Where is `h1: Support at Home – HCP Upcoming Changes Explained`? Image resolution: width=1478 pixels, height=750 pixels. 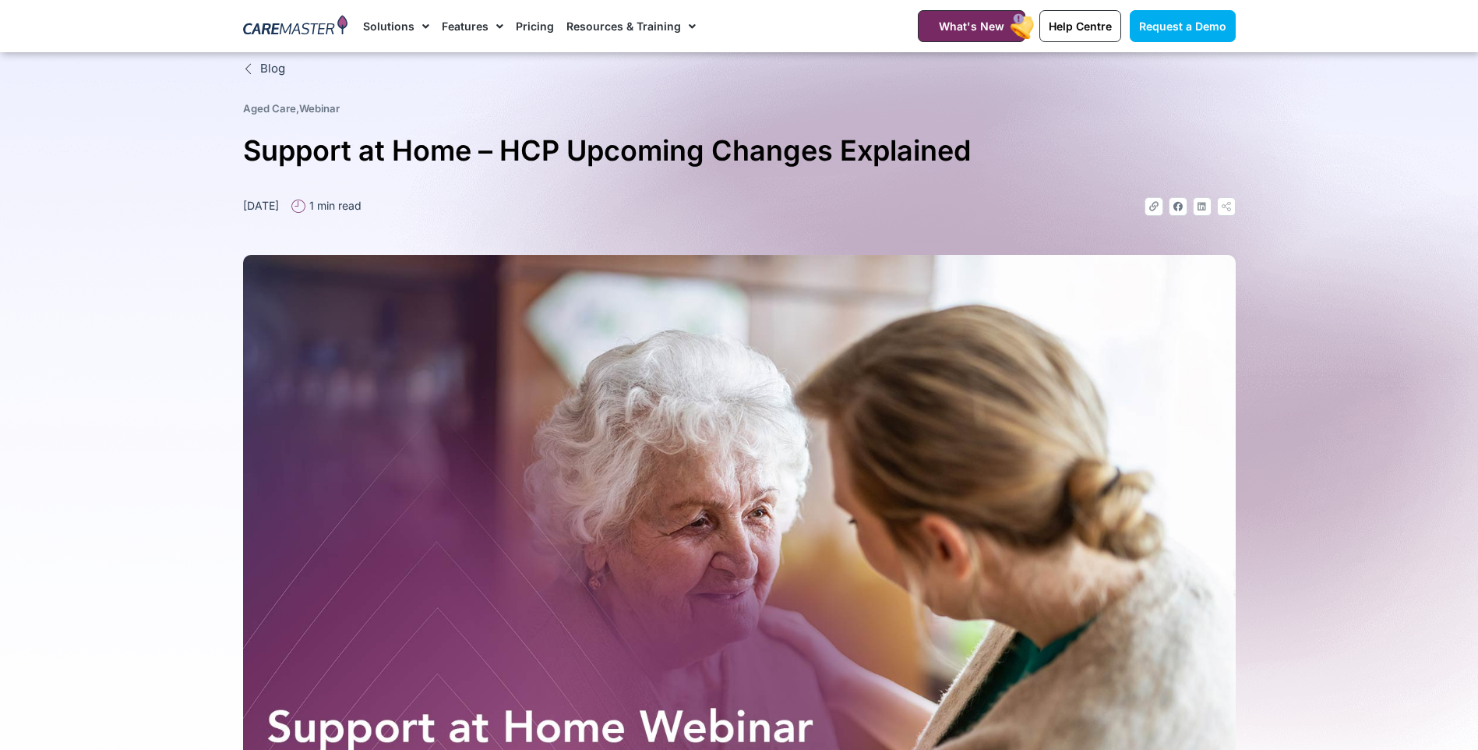
h1: Support at Home – HCP Upcoming Changes Explained is located at coordinates (739, 150).